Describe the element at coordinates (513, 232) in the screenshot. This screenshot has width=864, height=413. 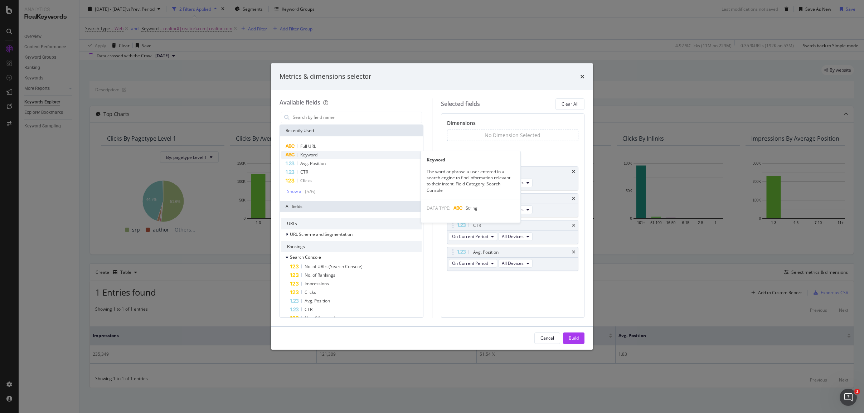
I see `div: CTRtimesOn Current PeriodAll Devices` at that location.